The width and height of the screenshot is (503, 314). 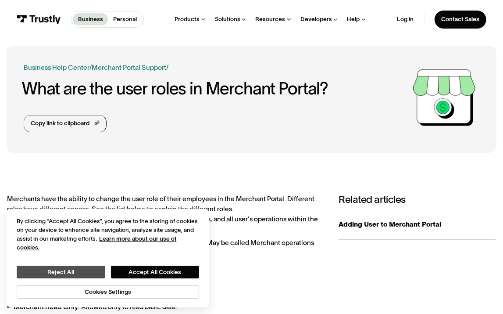 What do you see at coordinates (57, 67) in the screenshot?
I see `a: Business Help Center` at bounding box center [57, 67].